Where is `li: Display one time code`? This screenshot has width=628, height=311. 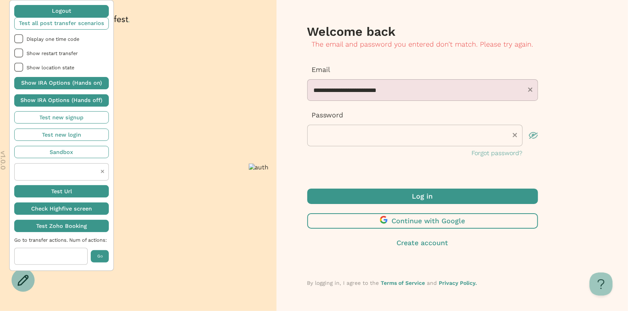 li: Display one time code is located at coordinates (62, 39).